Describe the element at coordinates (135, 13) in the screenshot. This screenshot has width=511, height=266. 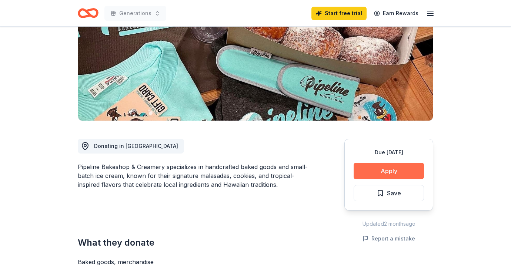
I see `span: Generations` at that location.